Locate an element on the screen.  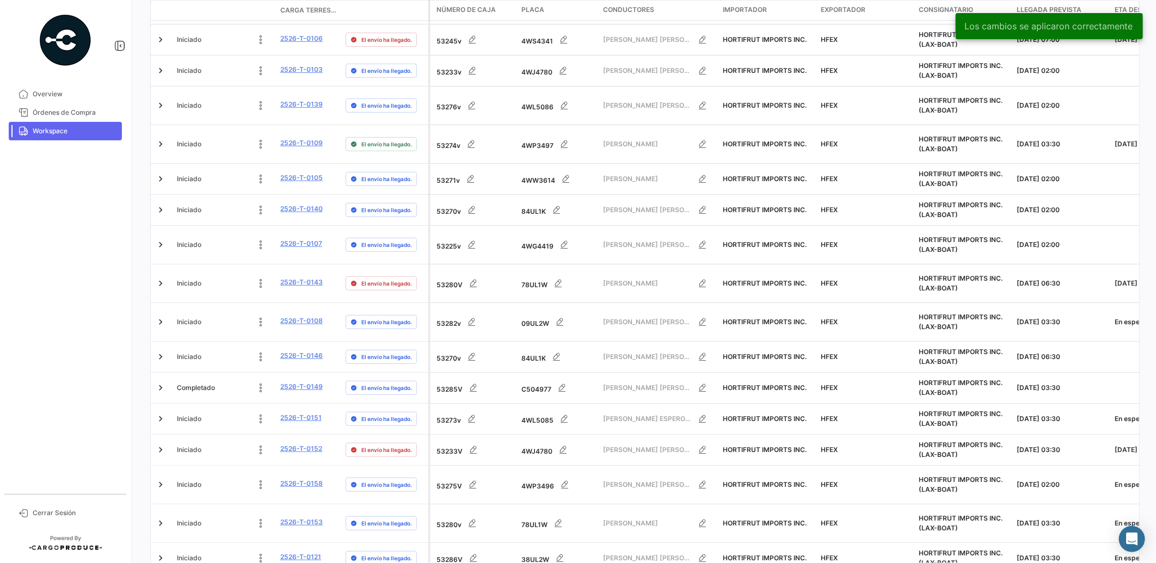
datatable-header-cell: Estado is located at coordinates (224, 10).